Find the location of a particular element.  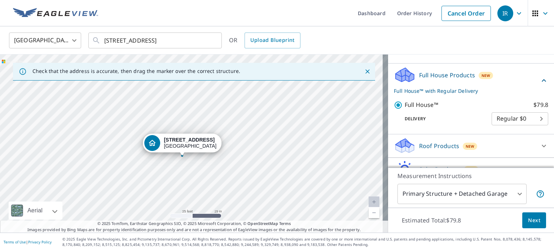

div: IR is located at coordinates (505, 13).